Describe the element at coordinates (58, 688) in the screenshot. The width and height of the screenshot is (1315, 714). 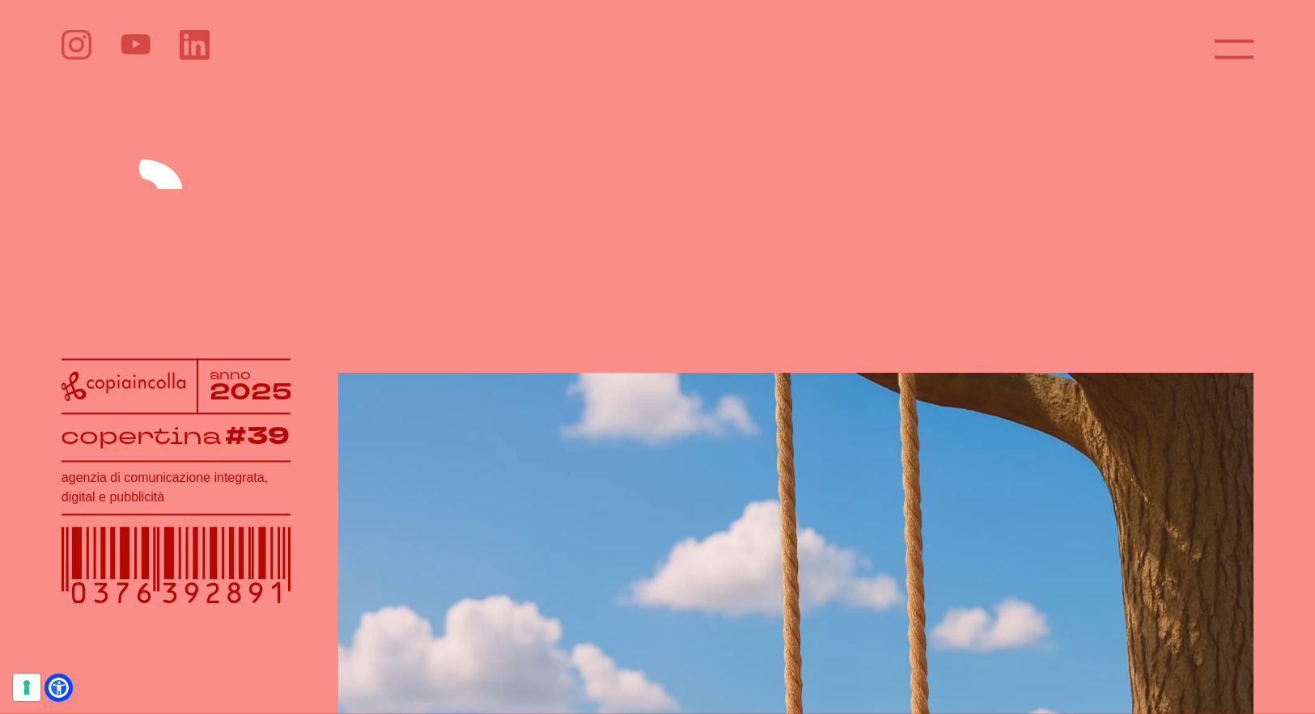
I see `a: Open Accessibility Menu` at that location.